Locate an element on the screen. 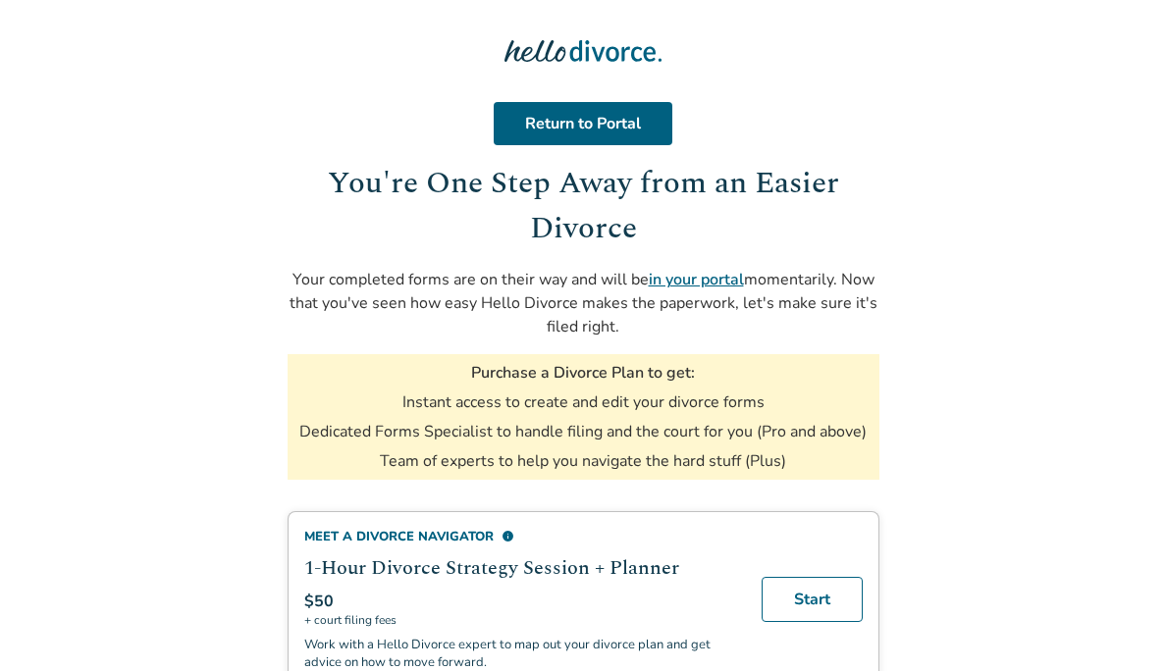 The image size is (1166, 671). a: Start is located at coordinates (812, 600).